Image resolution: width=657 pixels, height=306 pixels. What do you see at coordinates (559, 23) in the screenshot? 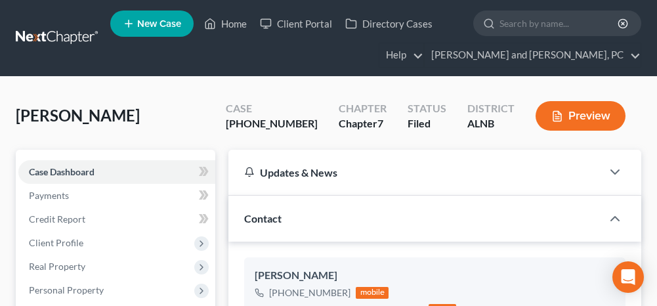
I see `input: Search by name...` at bounding box center [559, 23].